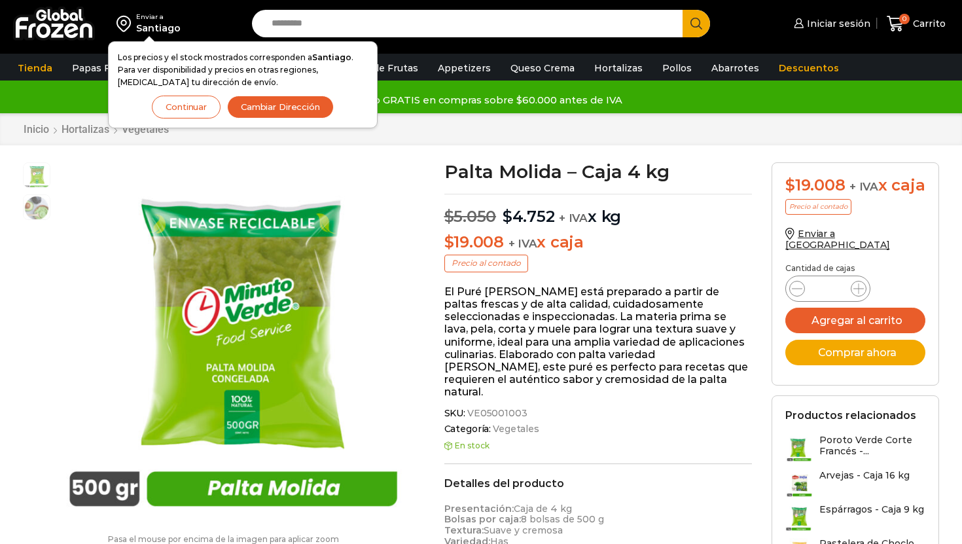 This screenshot has height=544, width=962. What do you see at coordinates (236, 342) in the screenshot?
I see `img: palta-molida` at bounding box center [236, 342].